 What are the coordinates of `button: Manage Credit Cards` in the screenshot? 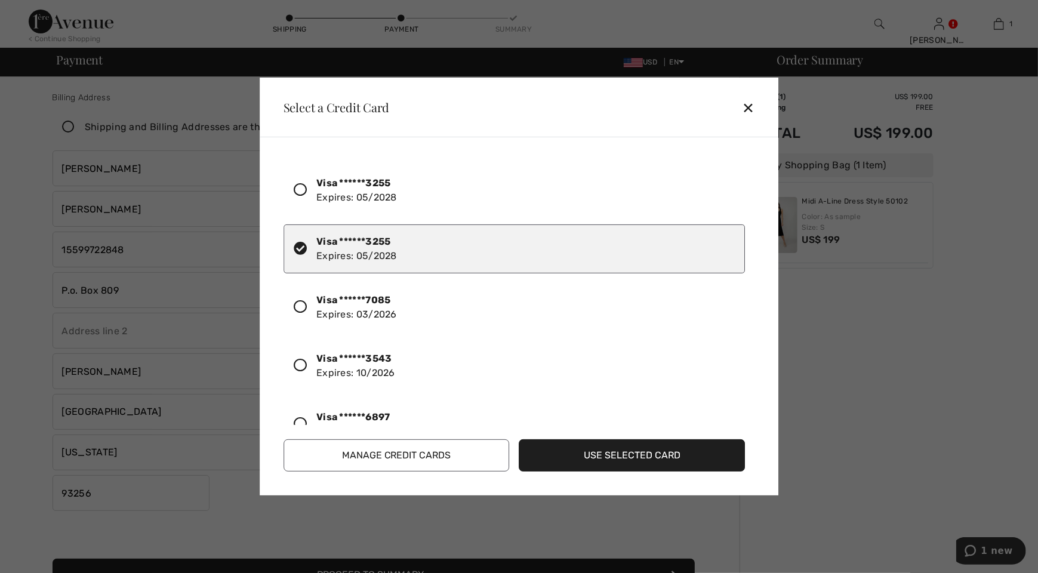 It's located at (396, 455).